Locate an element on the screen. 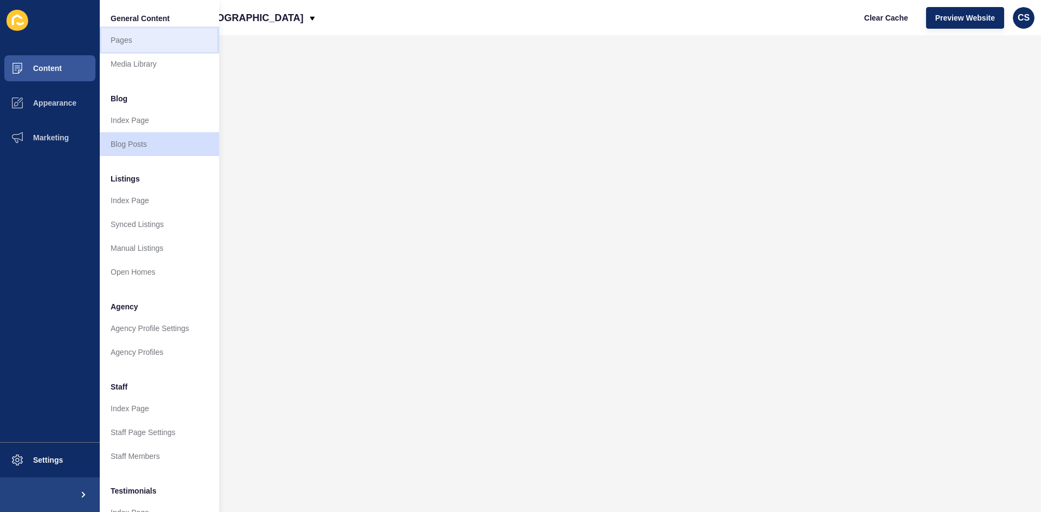 The height and width of the screenshot is (512, 1041). span: Clear Cache is located at coordinates (886, 18).